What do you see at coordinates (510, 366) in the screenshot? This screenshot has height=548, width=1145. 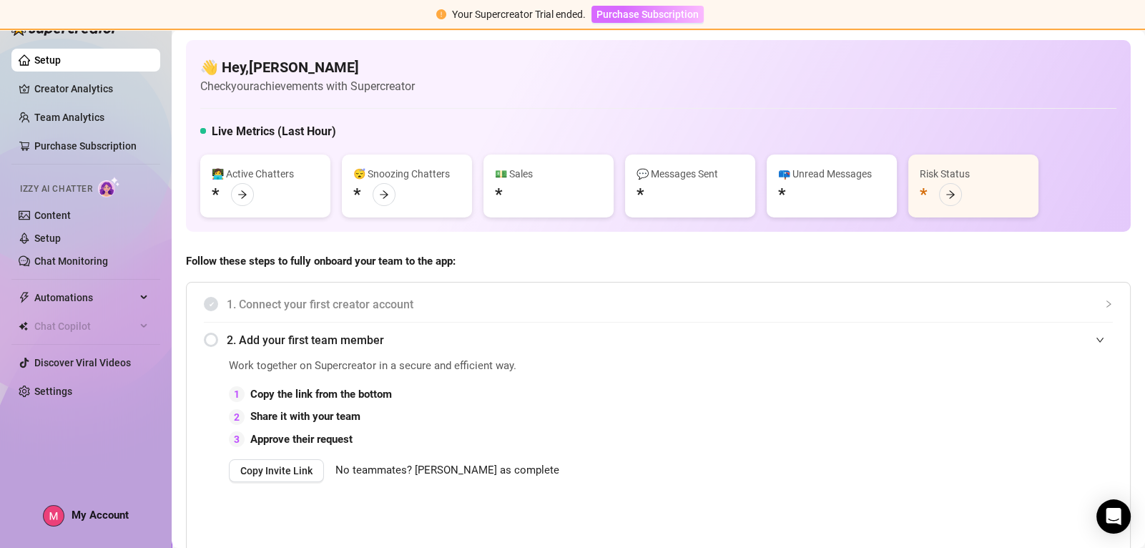 I see `span: Work together on Supercreator in a secure and efficient way.` at bounding box center [510, 366].